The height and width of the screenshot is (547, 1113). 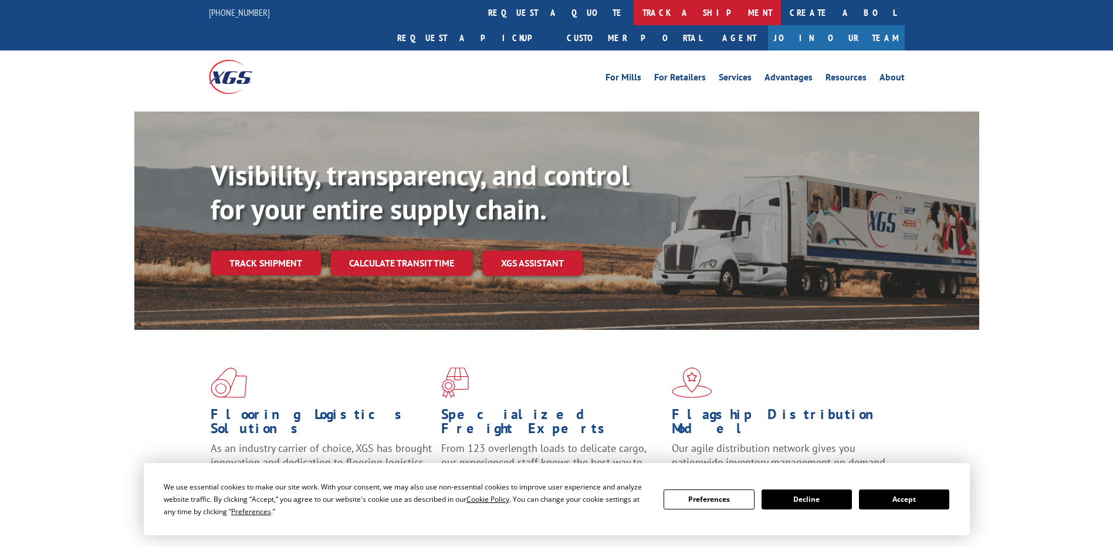 What do you see at coordinates (904, 499) in the screenshot?
I see `button: Accept` at bounding box center [904, 499].